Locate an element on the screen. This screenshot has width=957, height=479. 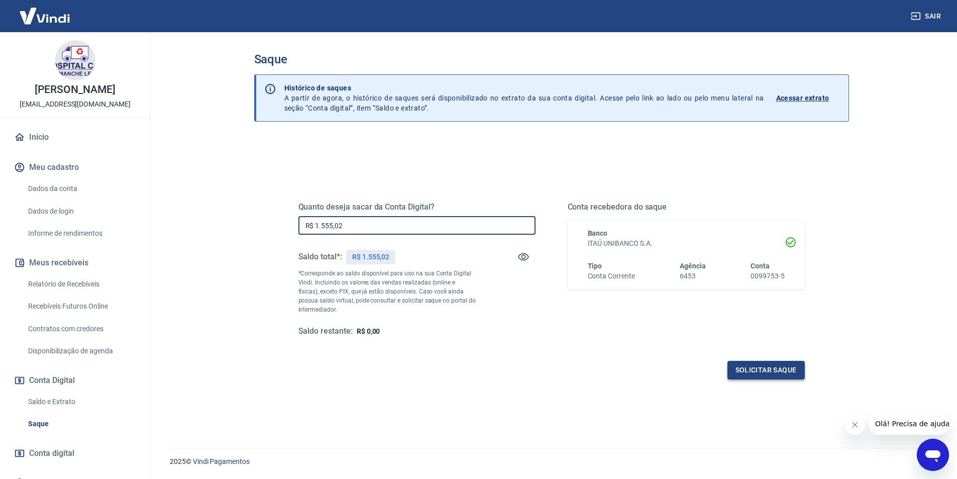
a: Saque is located at coordinates (81, 424).